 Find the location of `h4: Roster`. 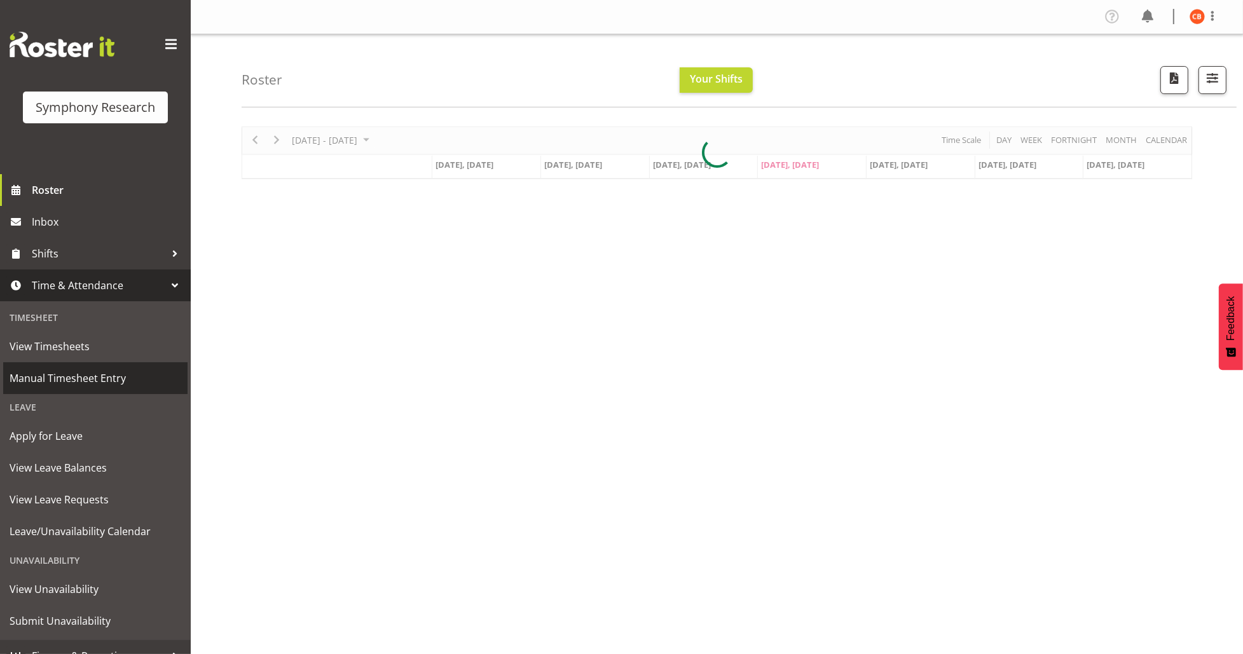

h4: Roster is located at coordinates (262, 79).